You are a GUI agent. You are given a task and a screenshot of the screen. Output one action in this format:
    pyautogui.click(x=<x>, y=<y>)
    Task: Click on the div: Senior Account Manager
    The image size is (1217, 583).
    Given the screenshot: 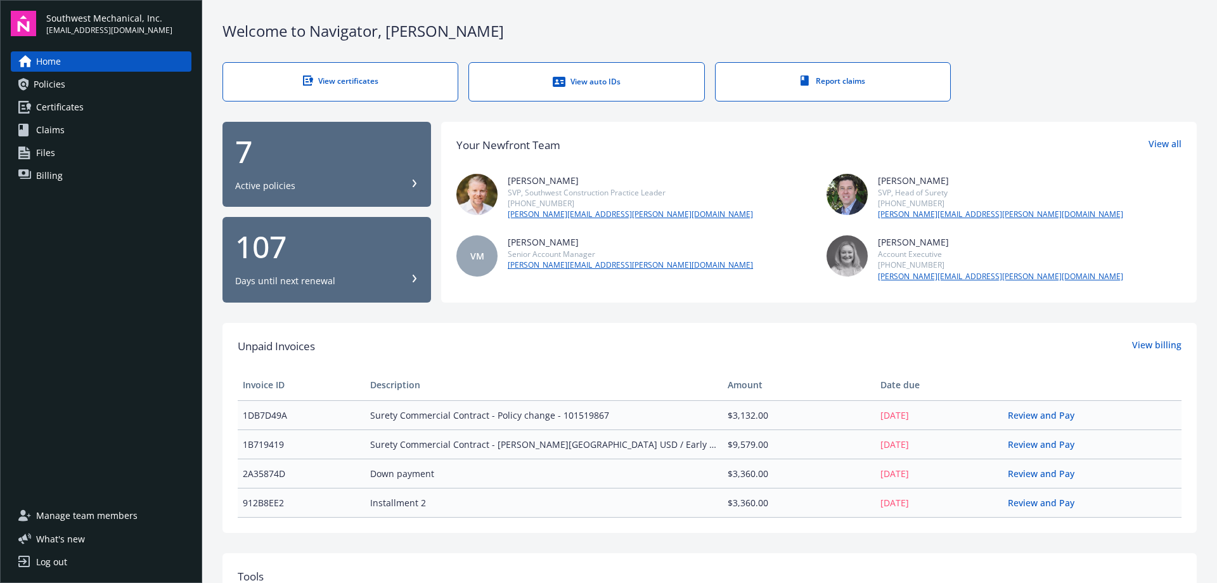 What is the action you would take?
    pyautogui.click(x=630, y=254)
    